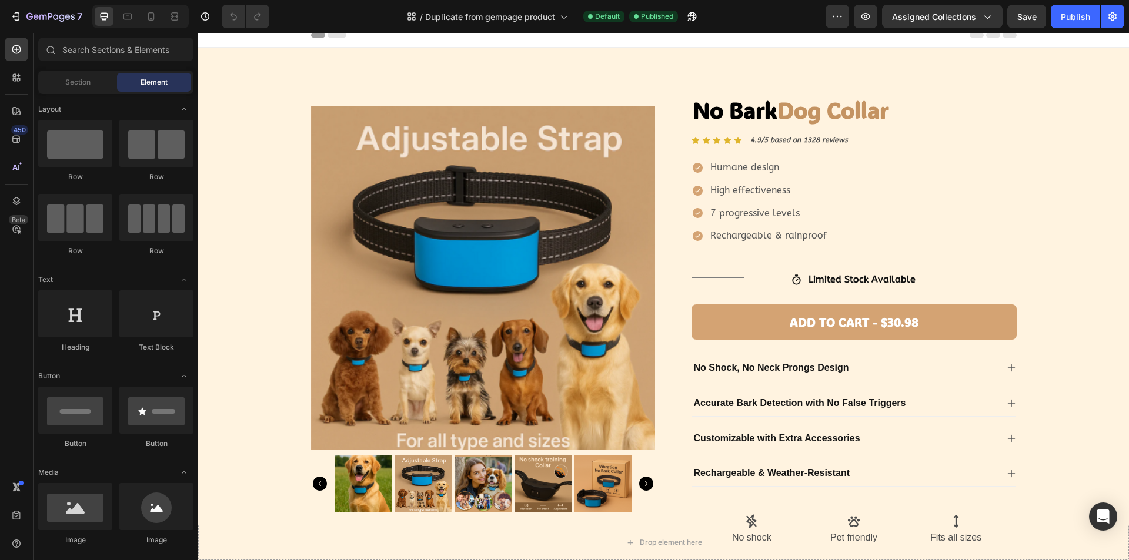 This screenshot has width=1129, height=560. I want to click on button: Publish, so click(1075, 16).